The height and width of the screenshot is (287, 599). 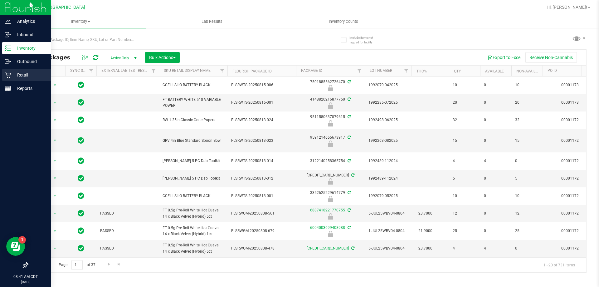 I want to click on div: 9511580637079615, so click(x=330, y=120).